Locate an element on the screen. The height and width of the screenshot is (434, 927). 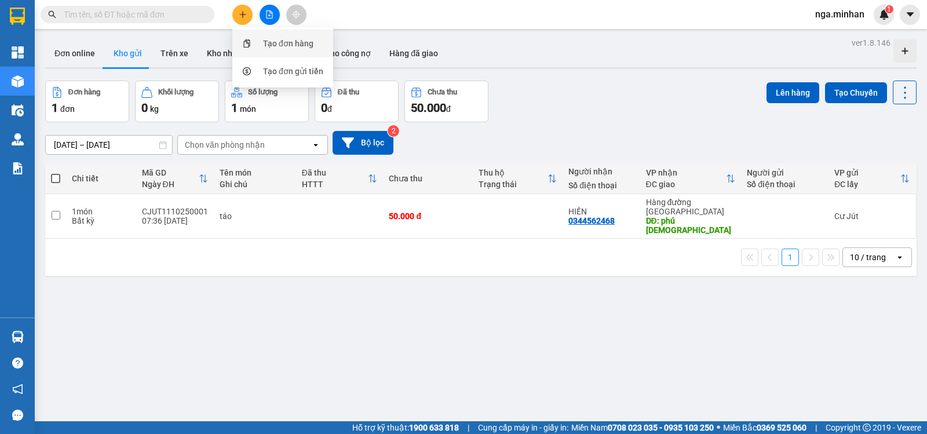
div: Tạo kho hàng mới is located at coordinates (905, 51).